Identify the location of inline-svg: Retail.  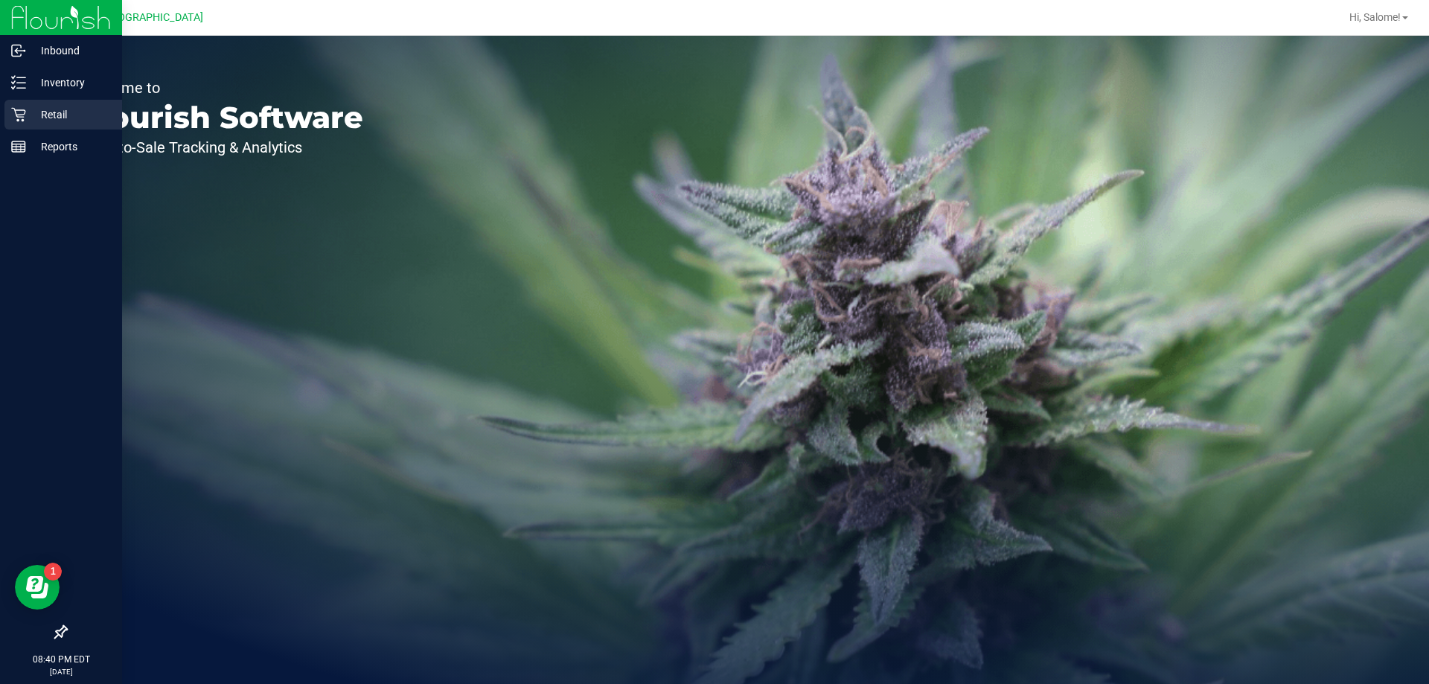
(19, 115).